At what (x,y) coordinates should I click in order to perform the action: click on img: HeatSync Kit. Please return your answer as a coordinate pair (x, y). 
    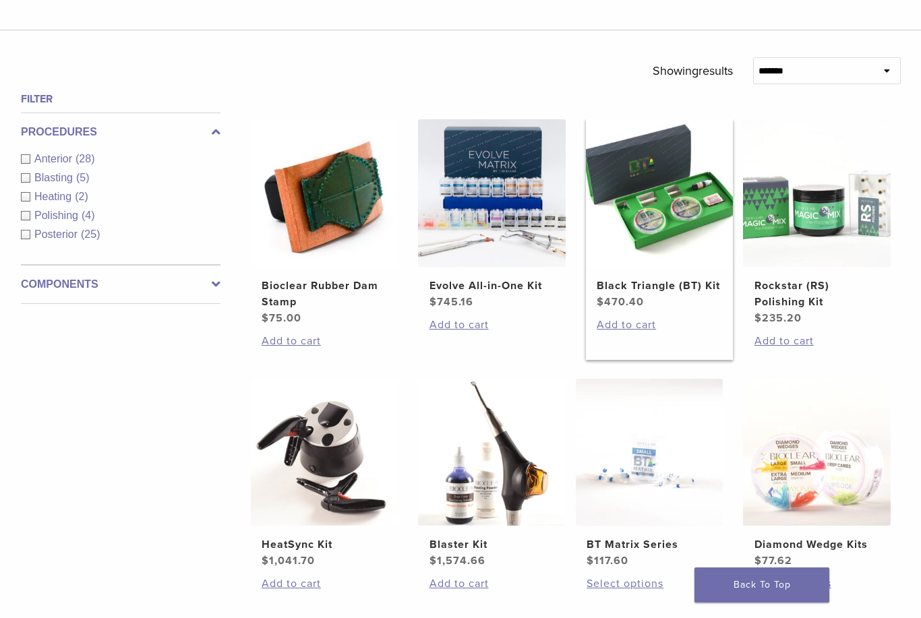
    Looking at the image, I should click on (324, 452).